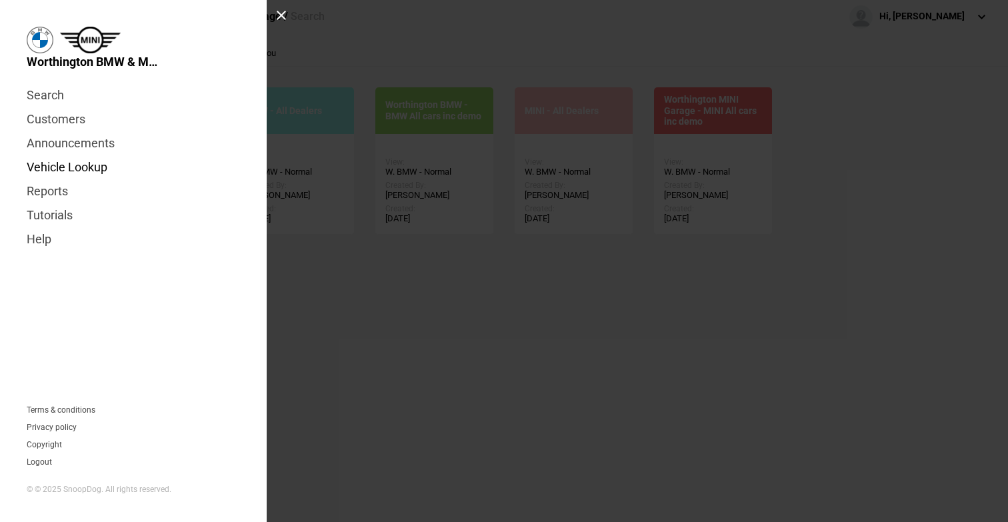 The image size is (1008, 522). Describe the element at coordinates (93, 61) in the screenshot. I see `span: Worthington BMW & MINI Garage` at that location.